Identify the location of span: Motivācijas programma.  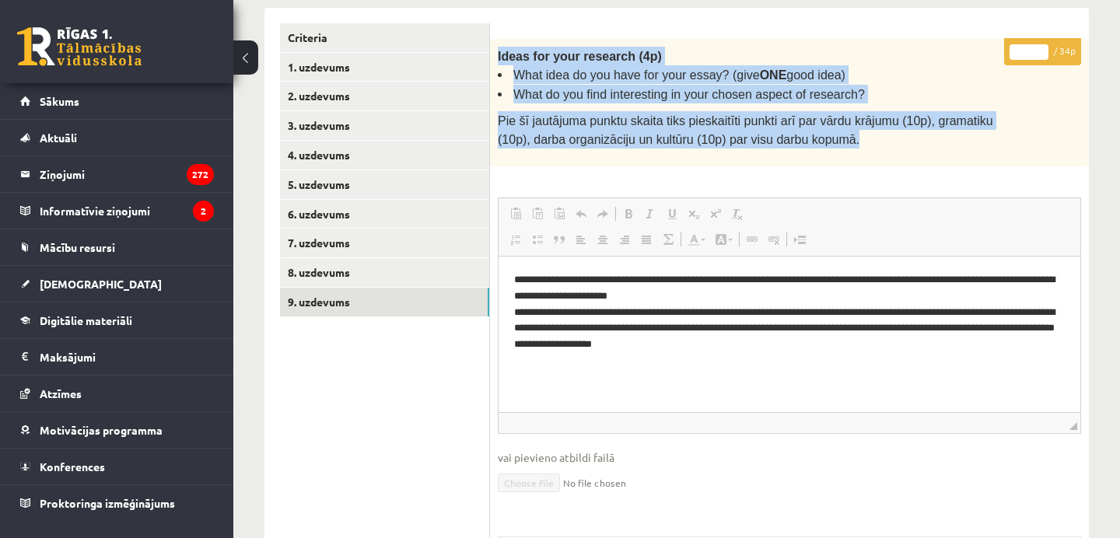
(101, 430).